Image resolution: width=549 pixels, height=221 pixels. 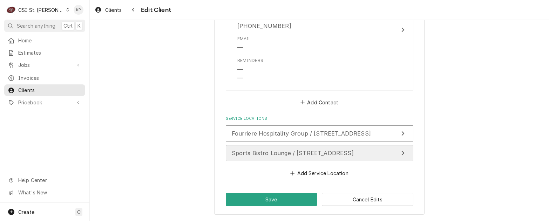 What do you see at coordinates (44, 65) in the screenshot?
I see `a: Go to Jobs` at bounding box center [44, 65].